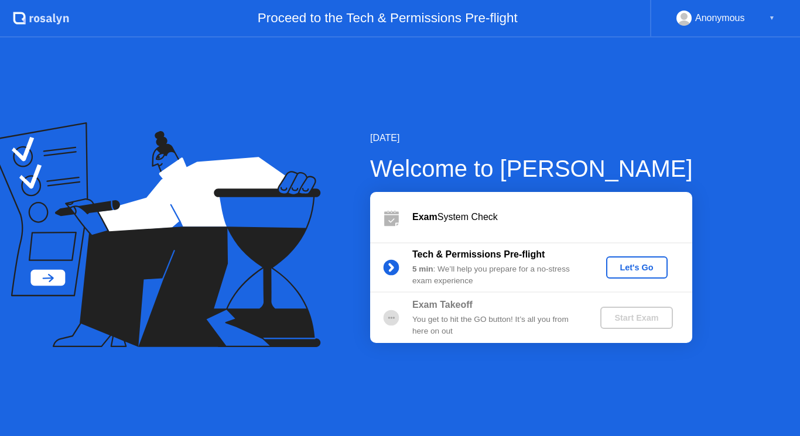 This screenshot has height=436, width=800. What do you see at coordinates (552, 217) in the screenshot?
I see `div: System Check` at bounding box center [552, 217].